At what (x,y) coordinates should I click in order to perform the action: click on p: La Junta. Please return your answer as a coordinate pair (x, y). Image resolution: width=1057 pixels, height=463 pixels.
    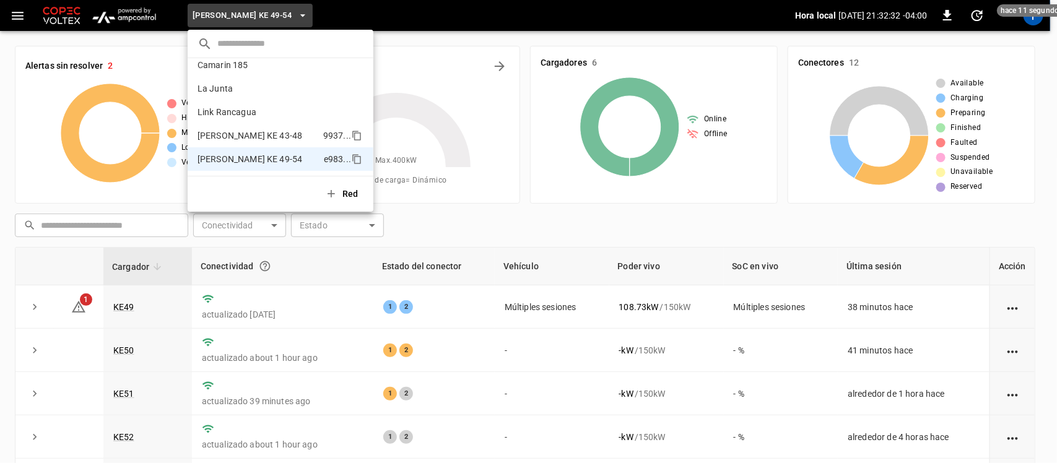
    Looking at the image, I should click on (215, 89).